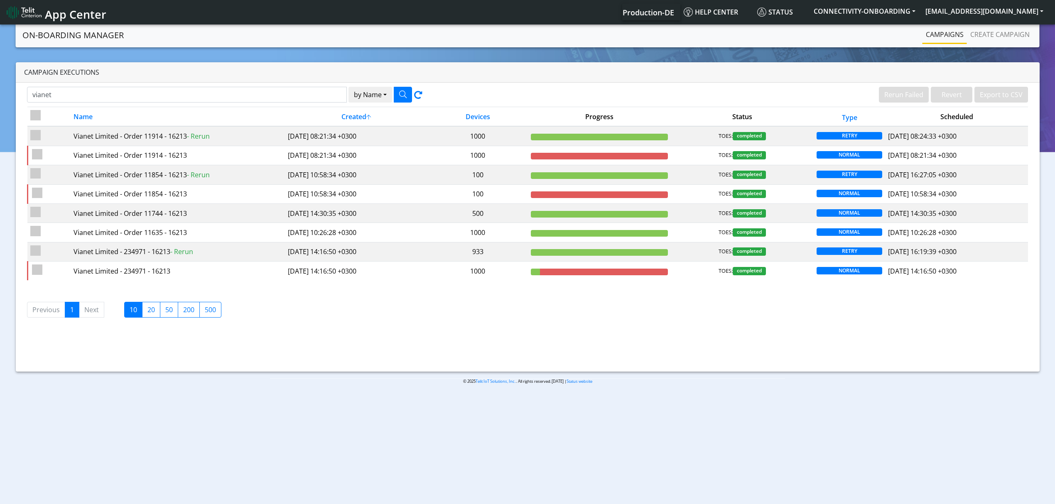 Image resolution: width=1055 pixels, height=504 pixels. I want to click on a: Campaigns, so click(945, 34).